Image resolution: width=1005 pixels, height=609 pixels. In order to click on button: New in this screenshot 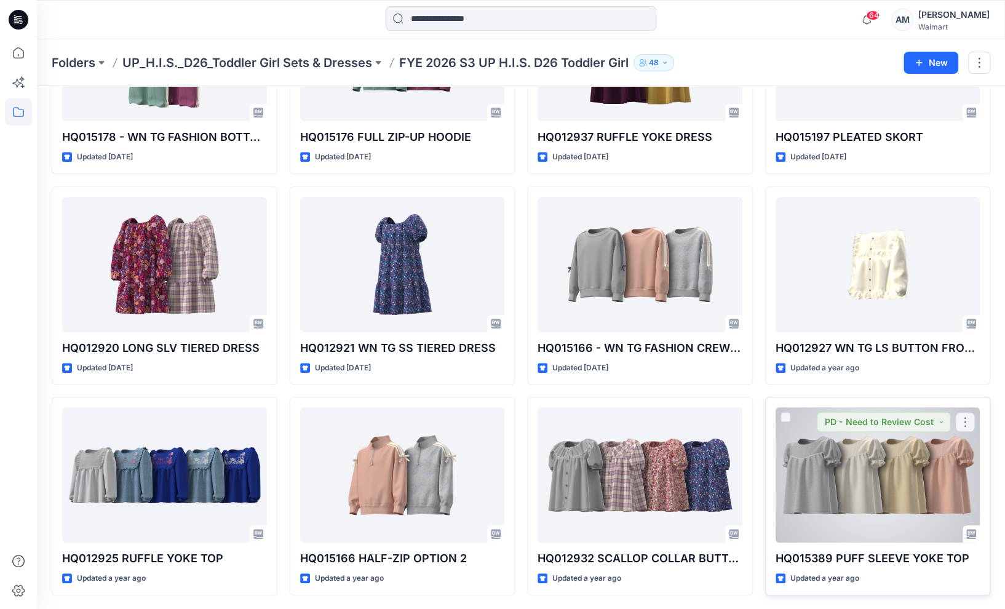, I will do `click(931, 63)`.